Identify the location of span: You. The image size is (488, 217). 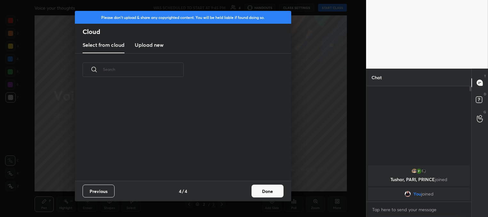
(417, 194).